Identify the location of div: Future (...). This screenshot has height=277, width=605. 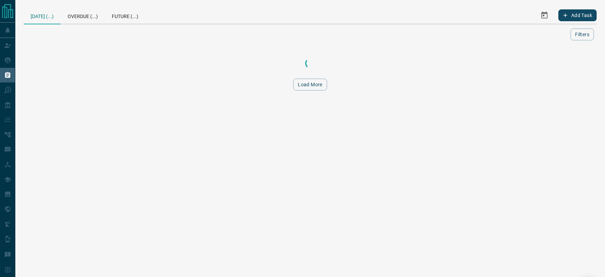
(125, 15).